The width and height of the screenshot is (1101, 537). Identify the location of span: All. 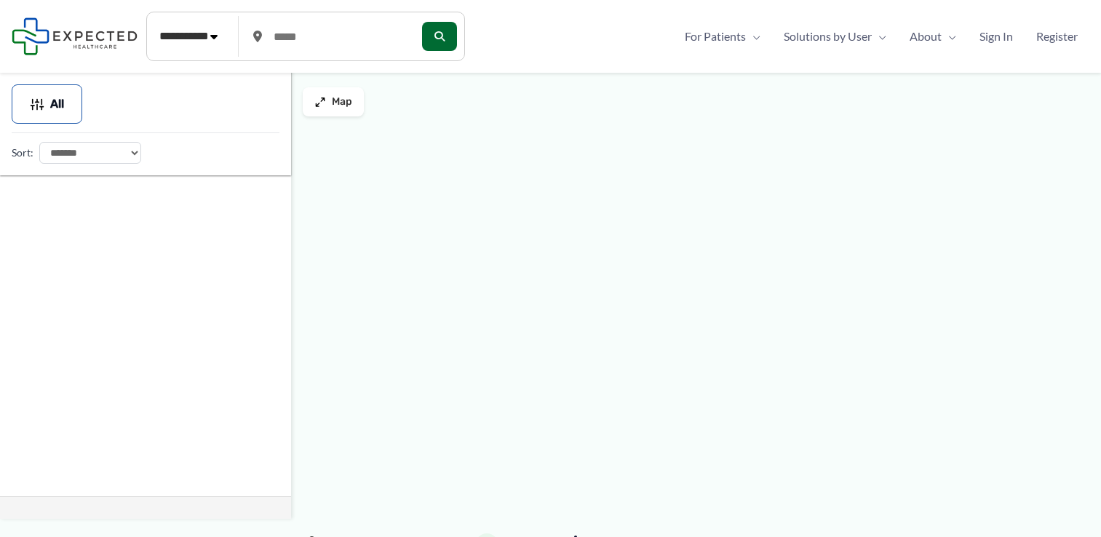
(57, 104).